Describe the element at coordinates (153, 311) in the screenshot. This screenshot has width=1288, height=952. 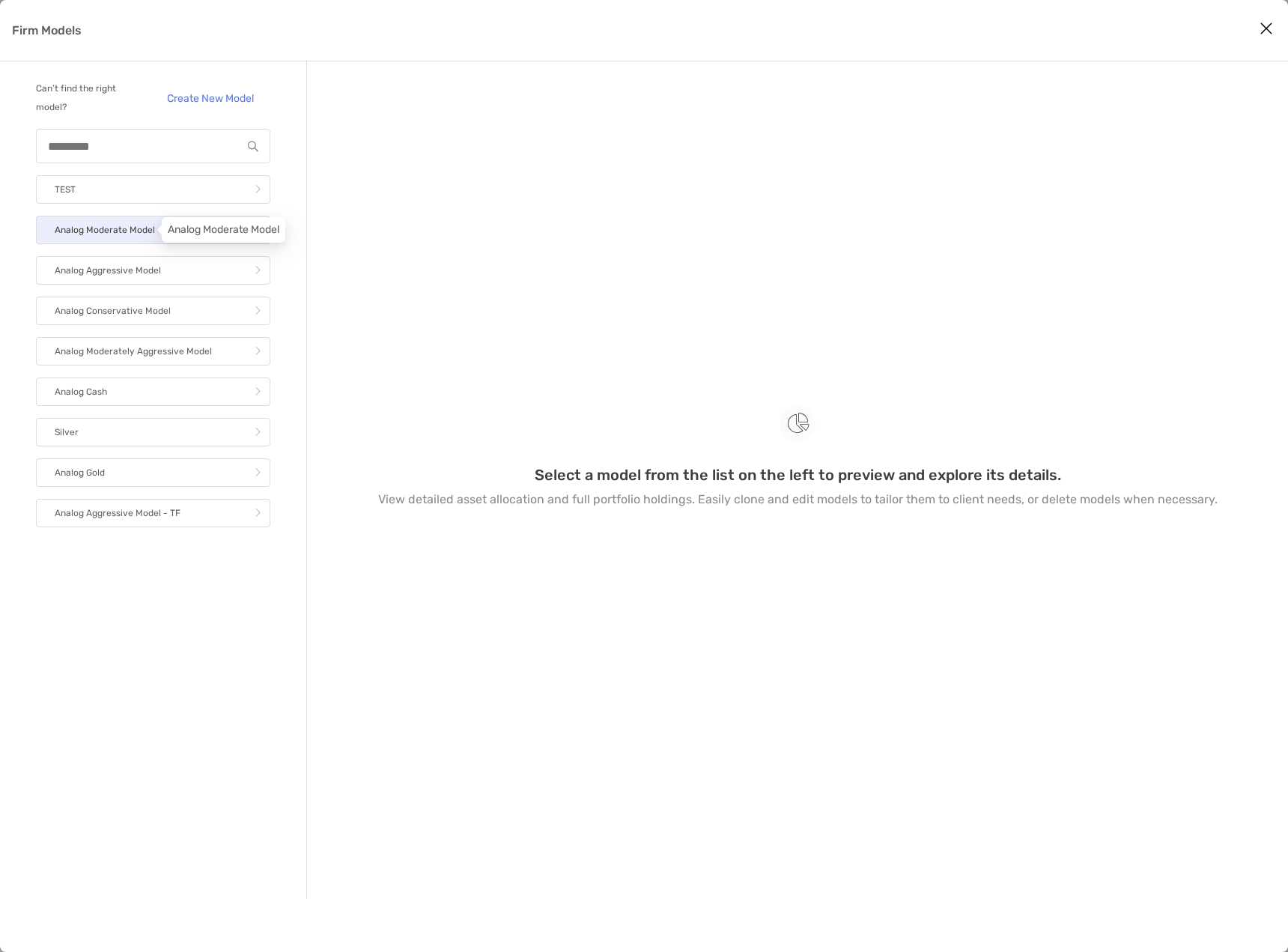
I see `a: Analog Conservative Model` at that location.